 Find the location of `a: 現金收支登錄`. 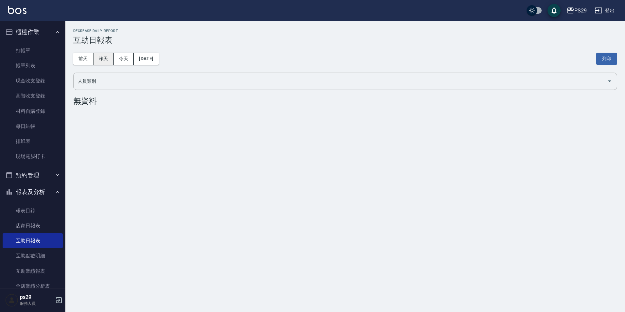

a: 現金收支登錄 is located at coordinates (33, 81).